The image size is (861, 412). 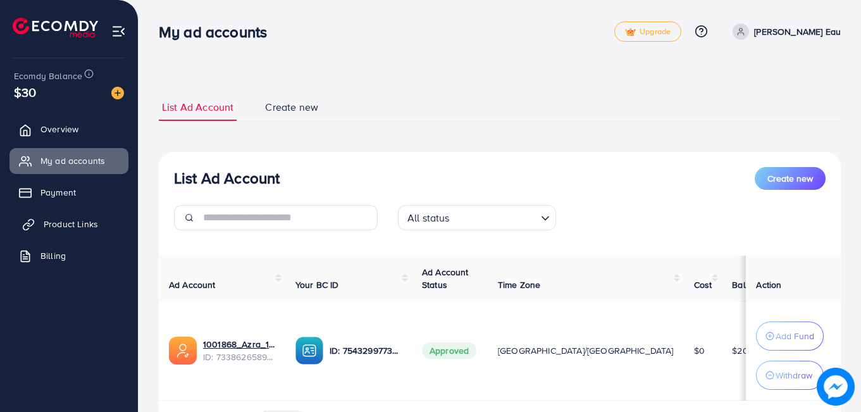 What do you see at coordinates (48, 76) in the screenshot?
I see `span: Ecomdy Balance` at bounding box center [48, 76].